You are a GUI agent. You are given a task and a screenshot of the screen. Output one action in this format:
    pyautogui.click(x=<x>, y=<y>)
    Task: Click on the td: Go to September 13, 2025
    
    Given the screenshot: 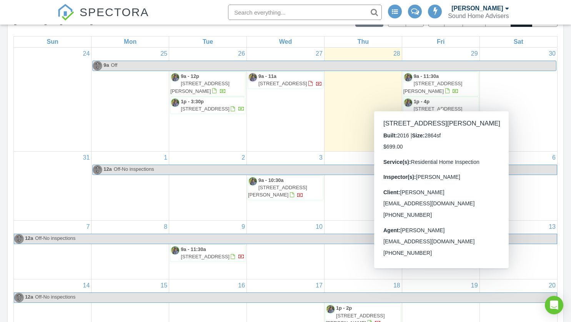 What is the action you would take?
    pyautogui.click(x=518, y=250)
    